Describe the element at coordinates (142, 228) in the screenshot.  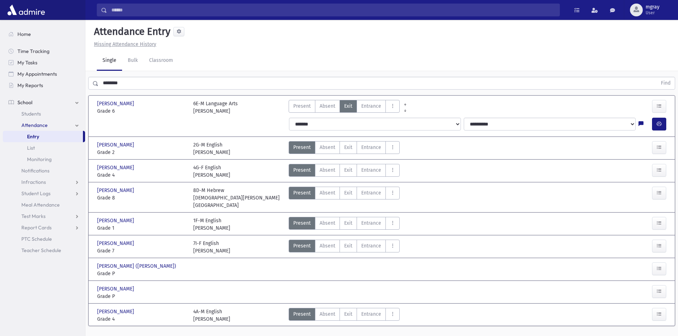
I see `span: Grade 1` at that location.